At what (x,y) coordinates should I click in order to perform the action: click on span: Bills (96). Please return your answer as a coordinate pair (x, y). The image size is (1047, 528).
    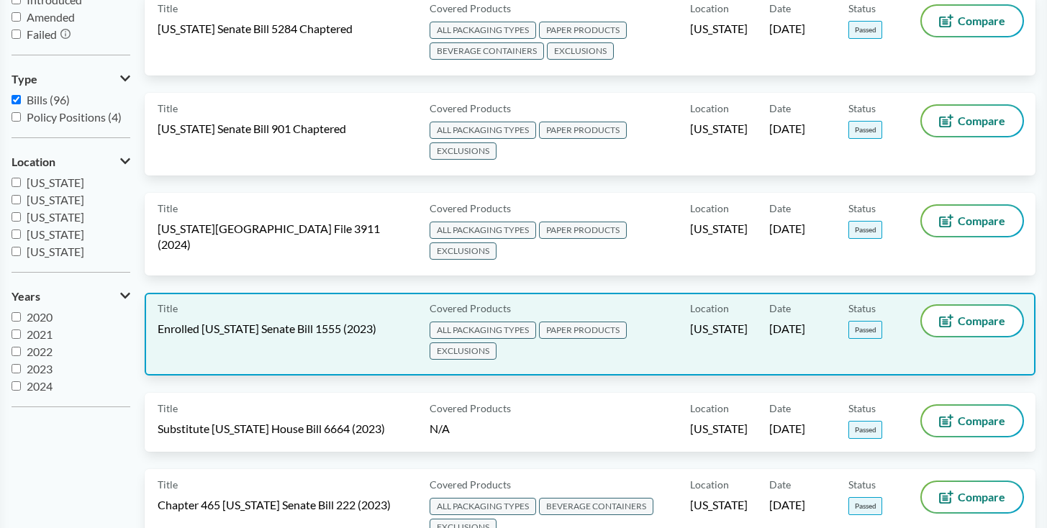
    Looking at the image, I should click on (48, 99).